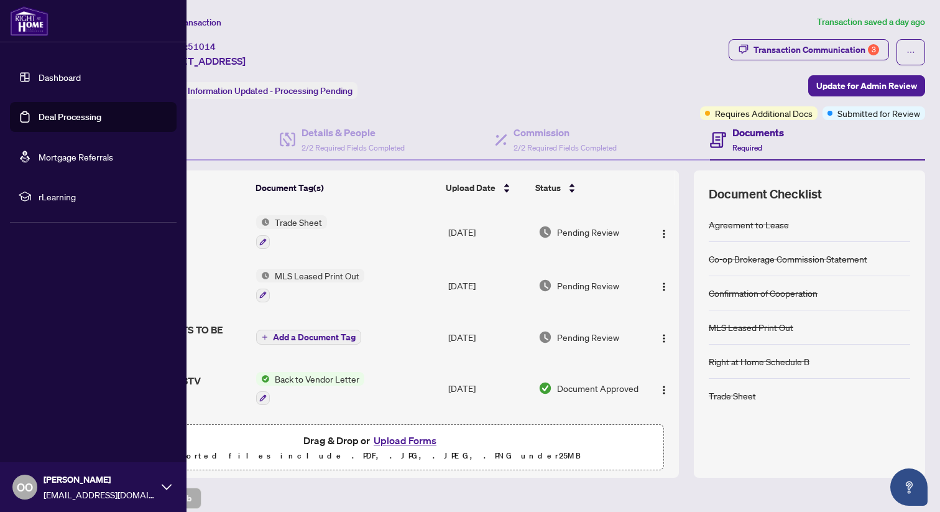 The width and height of the screenshot is (940, 512). What do you see at coordinates (871, 22) in the screenshot?
I see `article: Transaction saved a day ago` at bounding box center [871, 22].